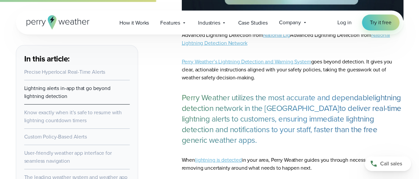 The image size is (419, 179). I want to click on a: Perry Weather’s Lightning Detection and Warning System, so click(247, 61).